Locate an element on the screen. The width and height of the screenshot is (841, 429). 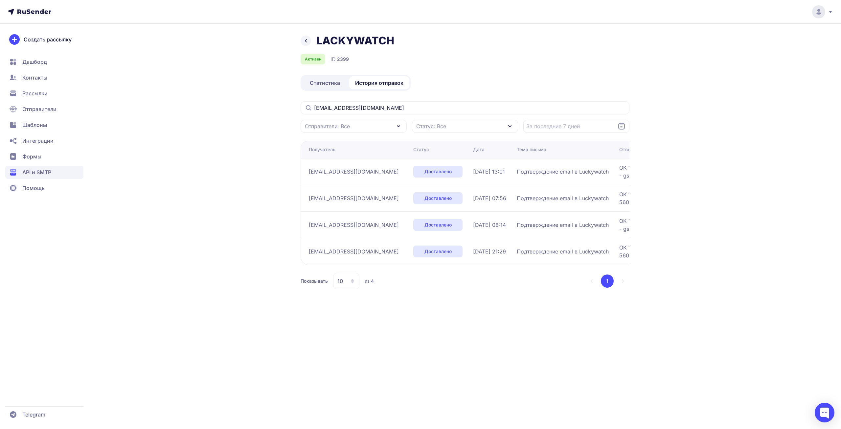
span: Создать рассылку is located at coordinates (48, 39).